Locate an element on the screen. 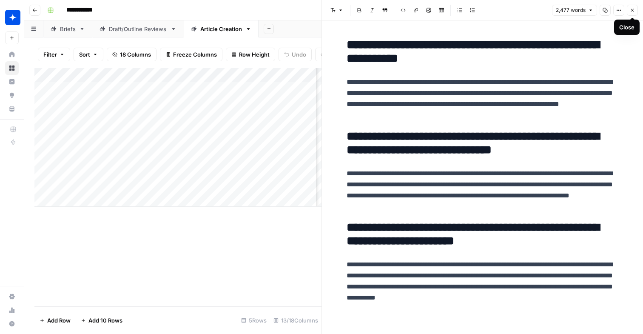  button: Undo is located at coordinates (295, 54).